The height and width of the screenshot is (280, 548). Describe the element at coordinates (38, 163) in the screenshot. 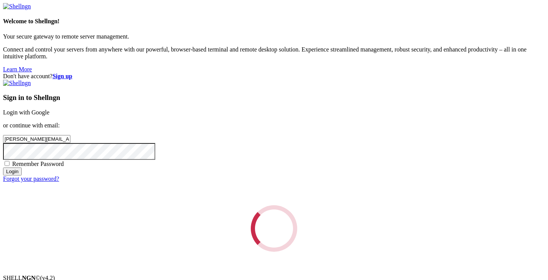

I see `span: Remember Password` at that location.